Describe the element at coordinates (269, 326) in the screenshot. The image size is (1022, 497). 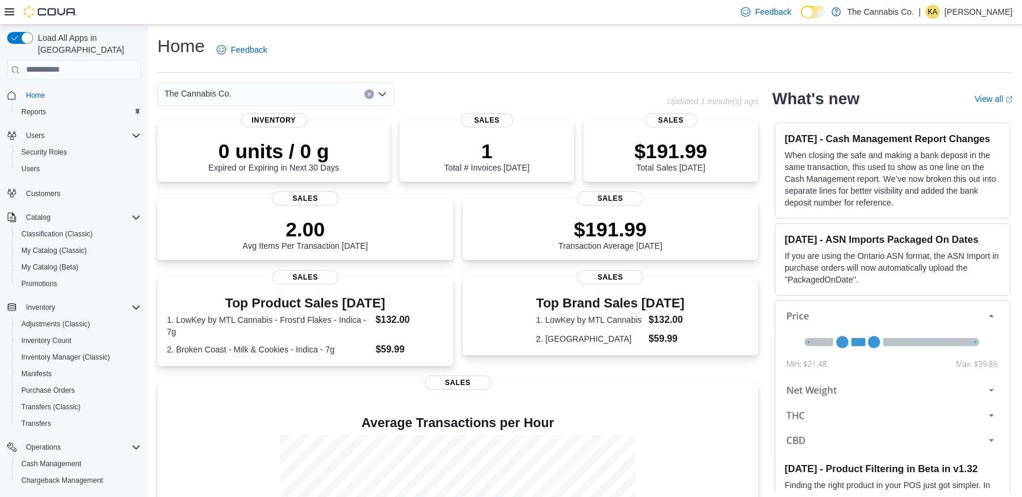
I see `dt: 1. LowKey by MTL Cannabis - Frost'd Flakes - Indica - 7g` at that location.